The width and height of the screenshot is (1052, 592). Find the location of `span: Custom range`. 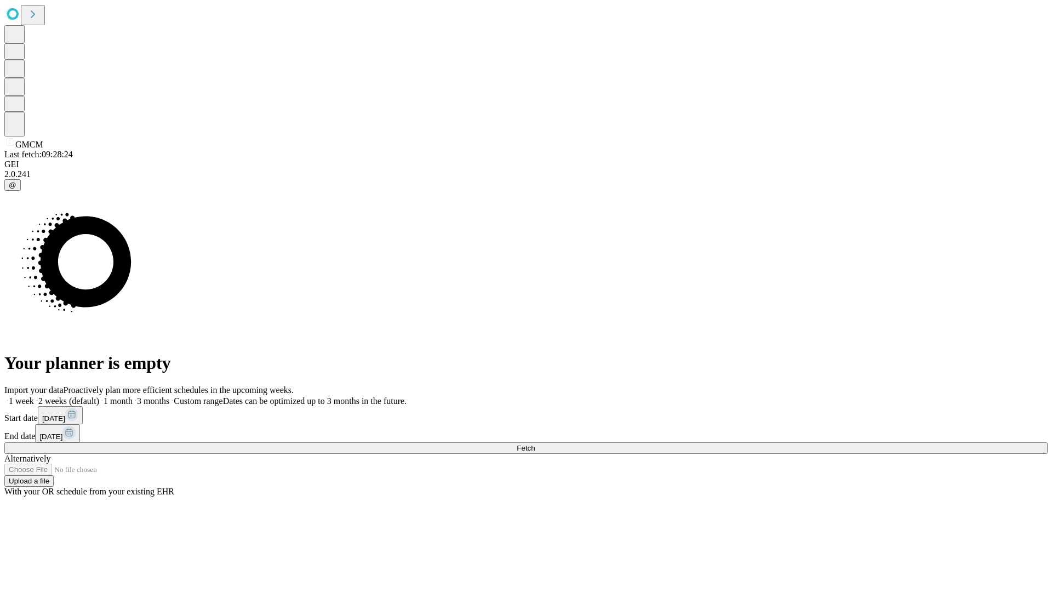

span: Custom range is located at coordinates (198, 400).